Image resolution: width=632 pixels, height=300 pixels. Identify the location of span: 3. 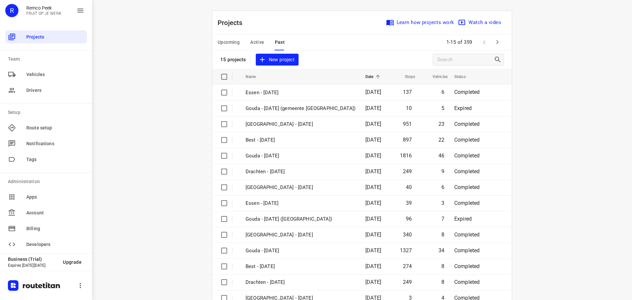
(443, 203).